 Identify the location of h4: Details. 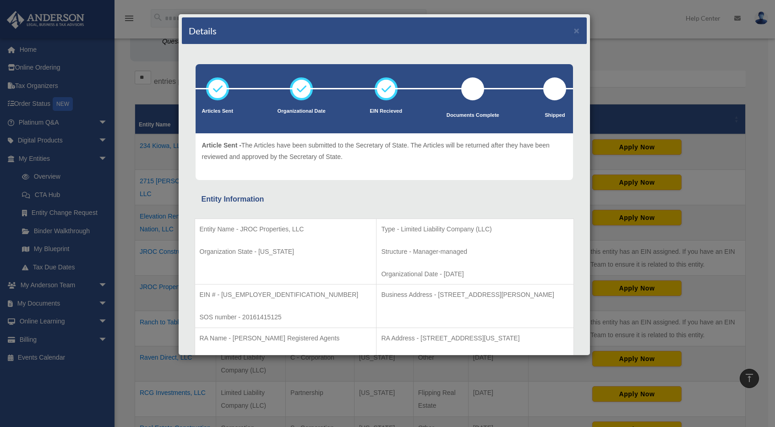
(202, 31).